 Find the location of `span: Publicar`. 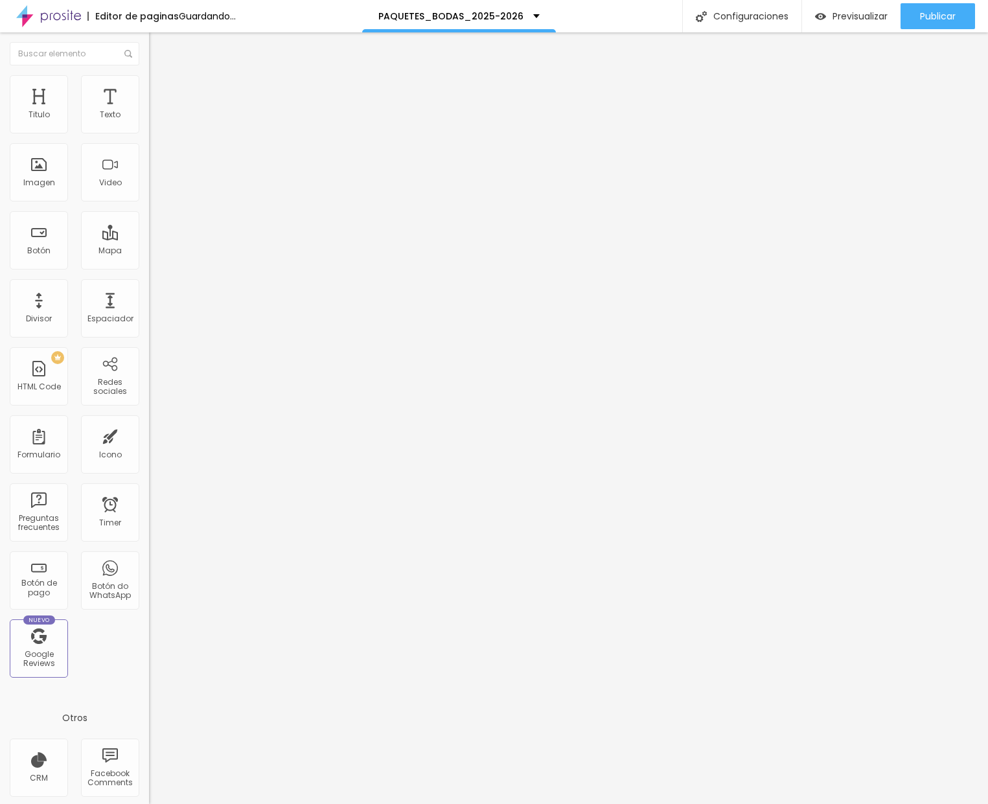

span: Publicar is located at coordinates (937, 16).